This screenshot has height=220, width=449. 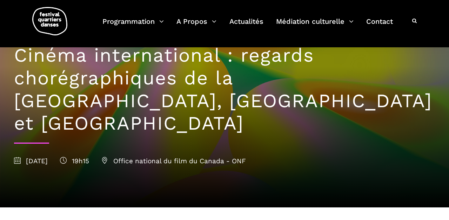 I want to click on a: A Propos, so click(x=197, y=26).